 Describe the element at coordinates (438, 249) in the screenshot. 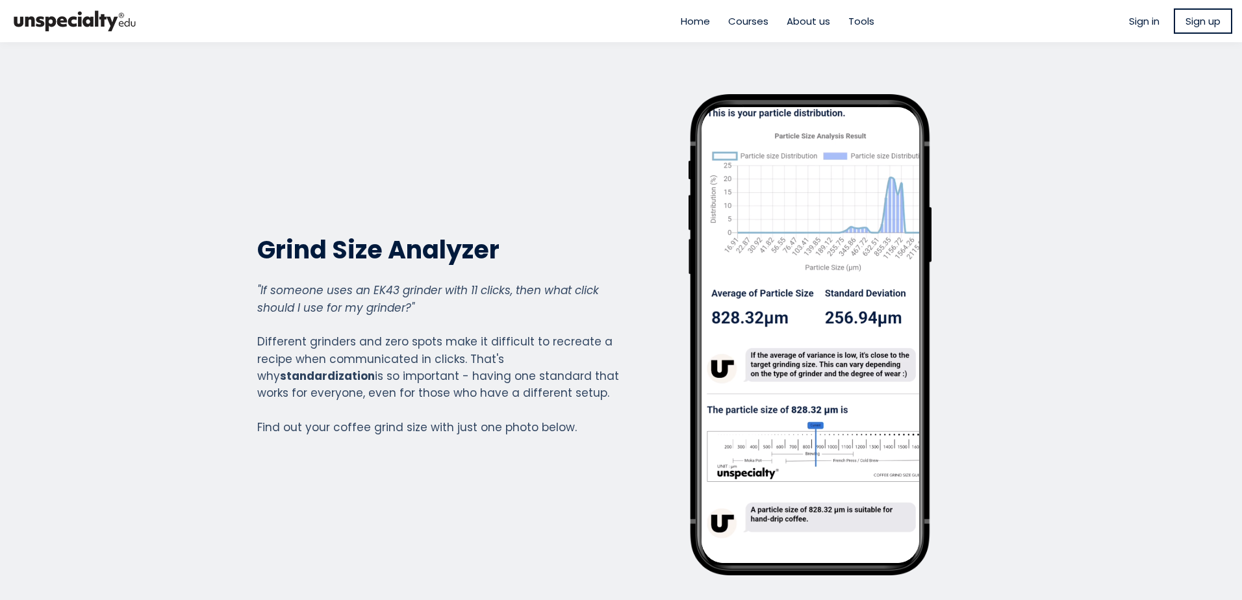

I see `h2: Grind Size Analyzer` at that location.